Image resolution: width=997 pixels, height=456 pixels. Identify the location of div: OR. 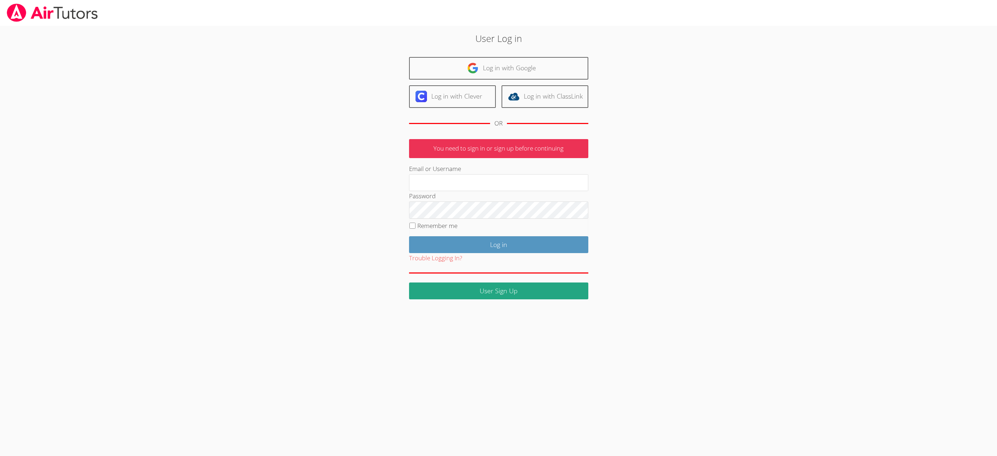
(498, 123).